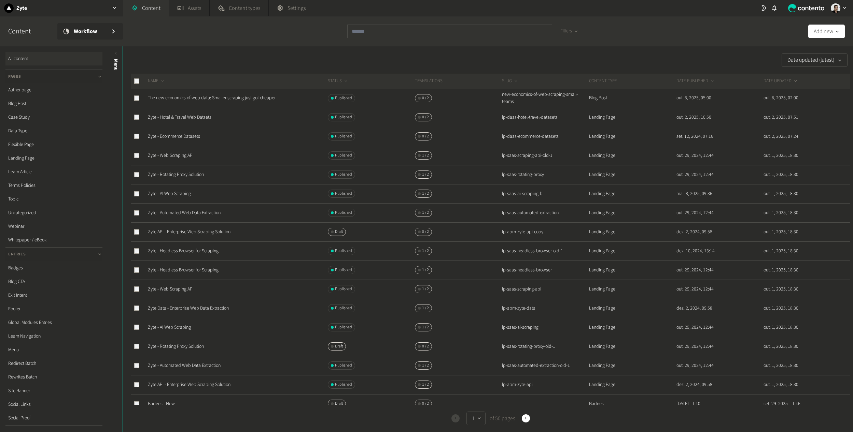 The image size is (853, 432). Describe the element at coordinates (545, 270) in the screenshot. I see `td: lp-saas-headless-browser` at that location.